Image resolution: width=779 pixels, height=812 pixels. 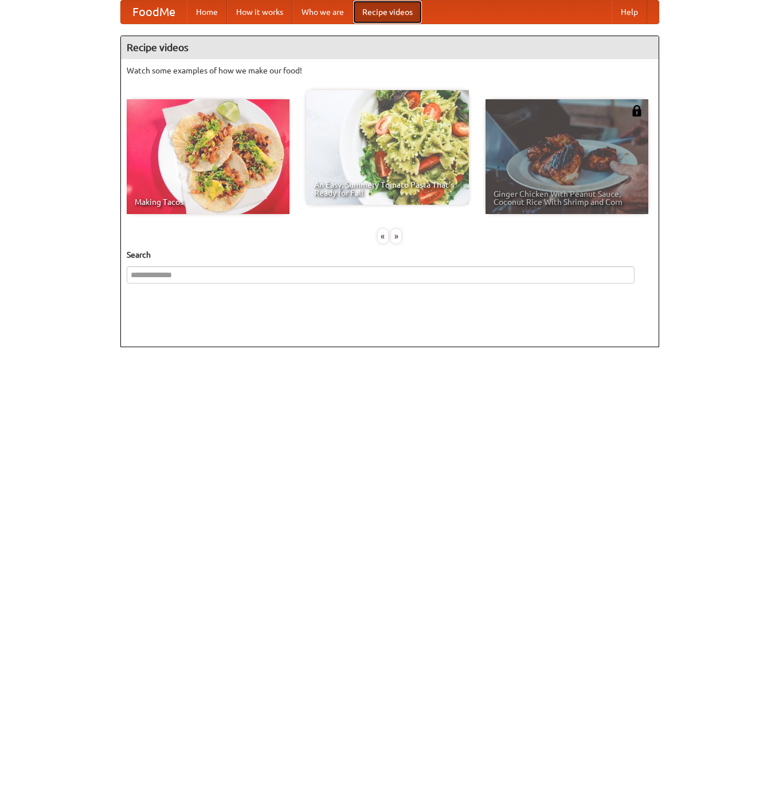 What do you see at coordinates (208, 157) in the screenshot?
I see `a: Making Tacos` at bounding box center [208, 157].